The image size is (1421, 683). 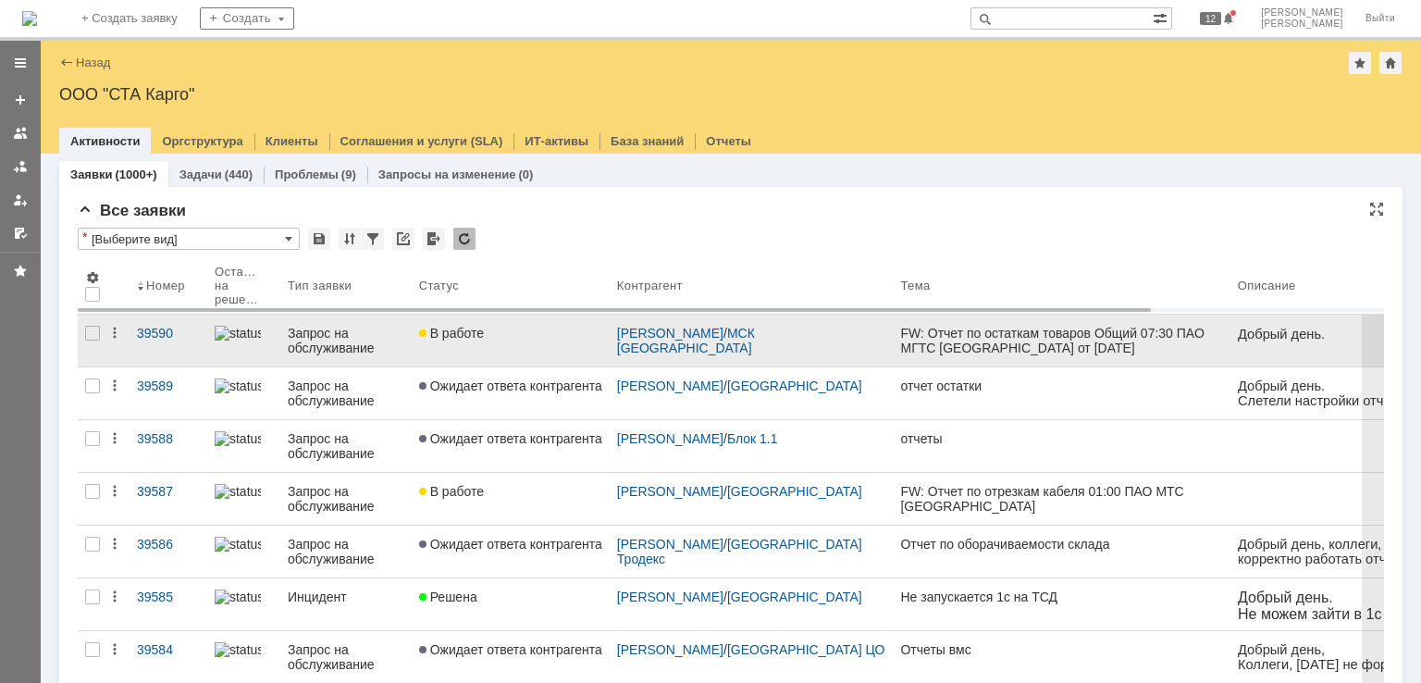 What do you see at coordinates (291, 141) in the screenshot?
I see `a: Клиенты` at bounding box center [291, 141].